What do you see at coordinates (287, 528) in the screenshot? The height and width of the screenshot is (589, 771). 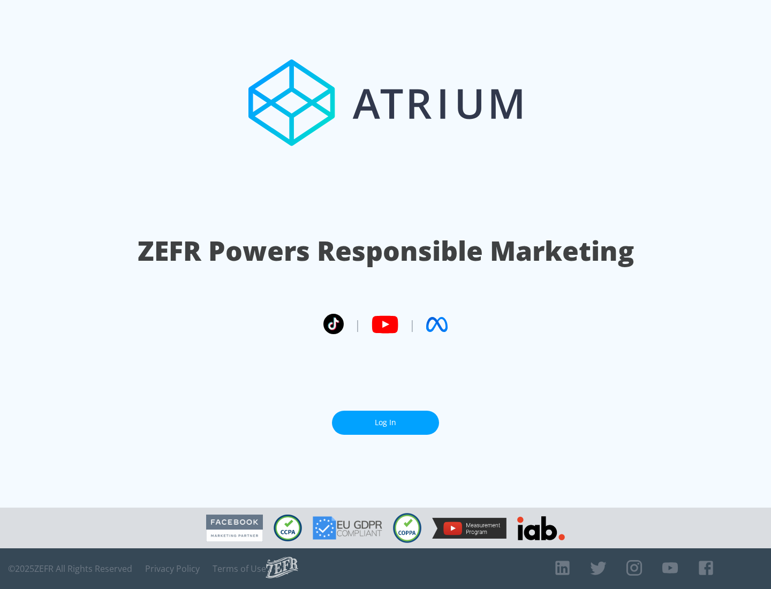 I see `img: CCPA Compliant` at bounding box center [287, 528].